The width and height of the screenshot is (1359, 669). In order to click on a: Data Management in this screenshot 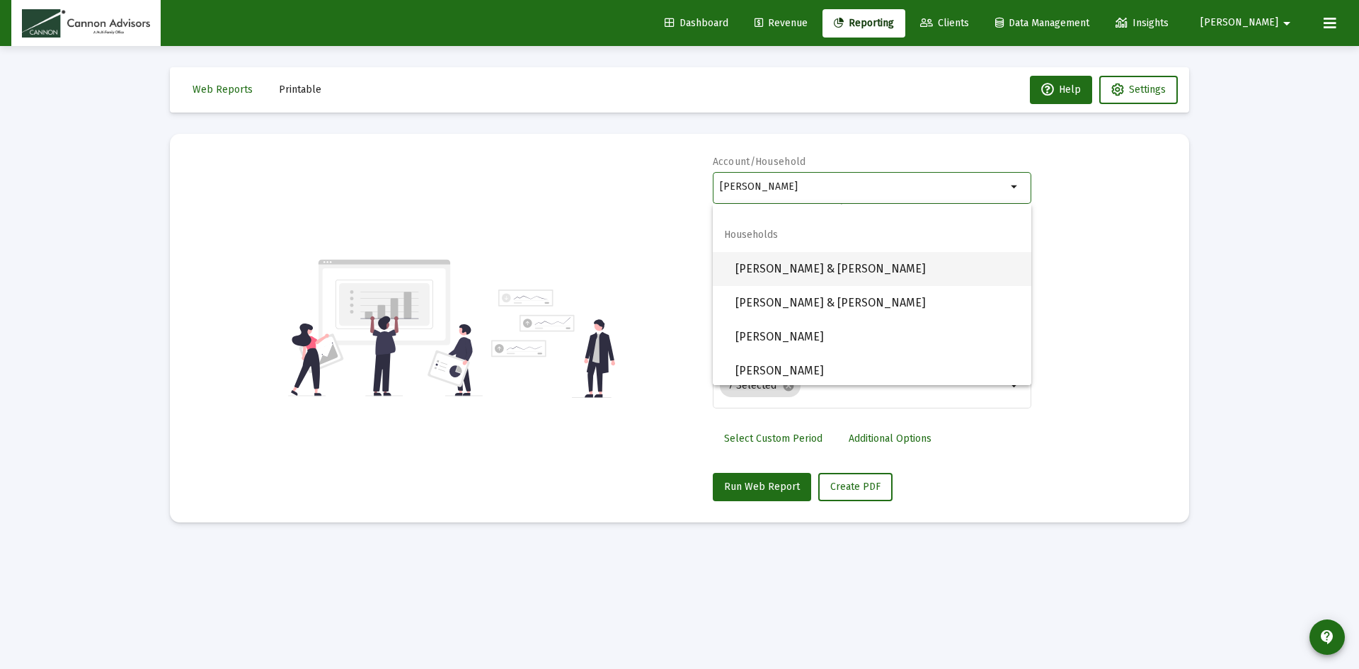, I will do `click(1042, 23)`.